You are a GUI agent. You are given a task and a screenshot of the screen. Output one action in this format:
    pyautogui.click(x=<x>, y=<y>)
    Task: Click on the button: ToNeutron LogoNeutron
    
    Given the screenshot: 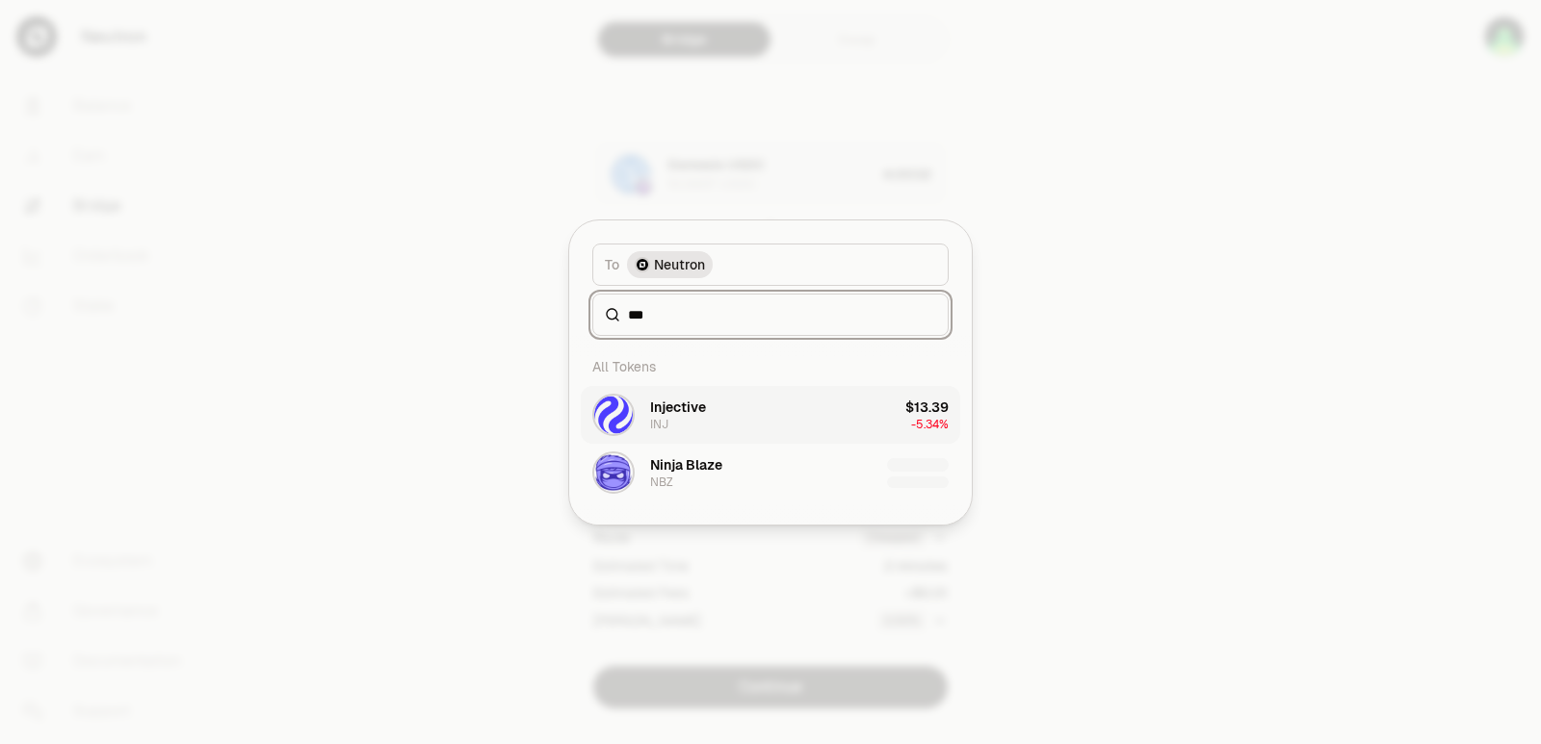 What is the action you would take?
    pyautogui.click(x=770, y=265)
    